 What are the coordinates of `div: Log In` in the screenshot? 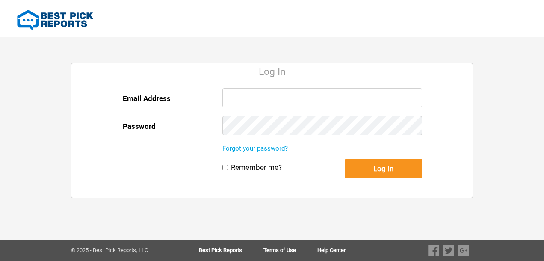 It's located at (272, 72).